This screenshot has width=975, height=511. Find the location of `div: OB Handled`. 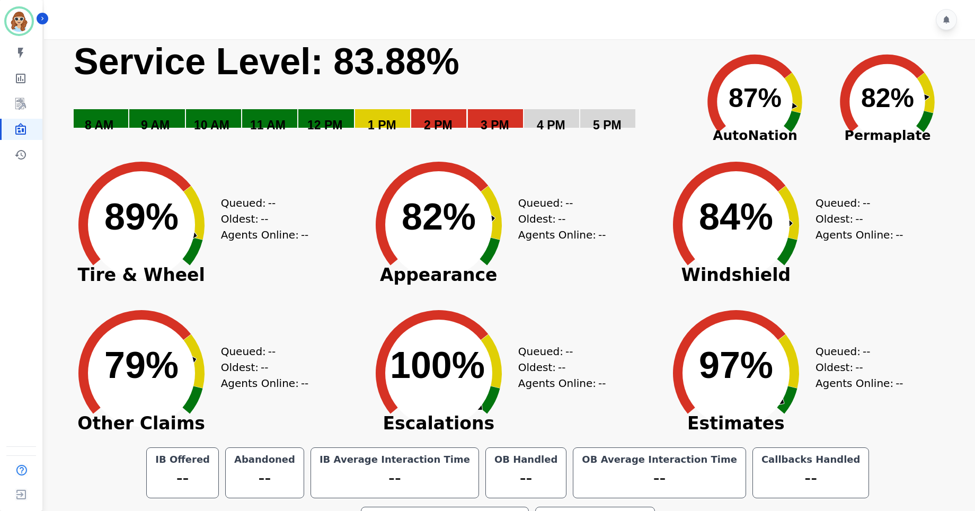

div: OB Handled is located at coordinates (526, 459).